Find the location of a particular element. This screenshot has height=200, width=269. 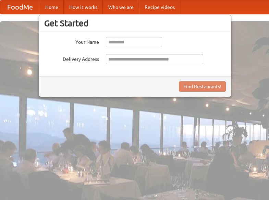

a: Home is located at coordinates (52, 7).